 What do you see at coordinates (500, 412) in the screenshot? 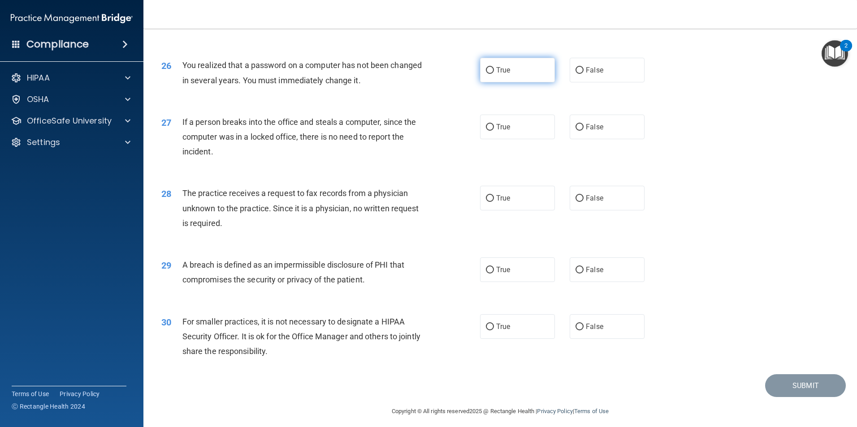
I see `div: Copyright © All rights reserved 2025 @ Rectangle Health | |` at bounding box center [500, 412].